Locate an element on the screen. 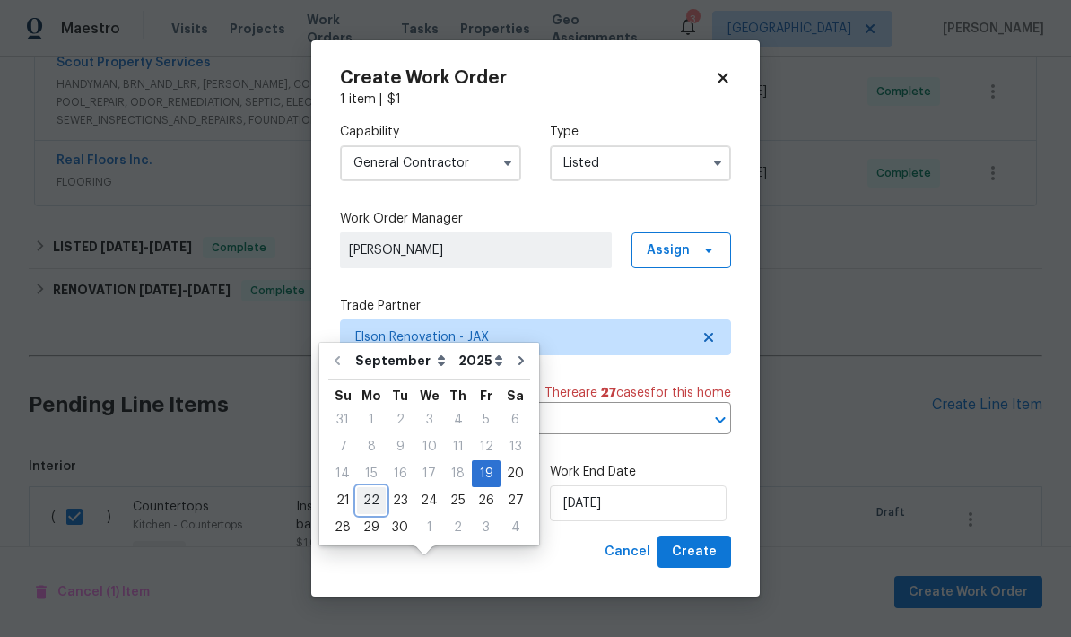 The height and width of the screenshot is (637, 1071). div: 11 is located at coordinates (457, 447).